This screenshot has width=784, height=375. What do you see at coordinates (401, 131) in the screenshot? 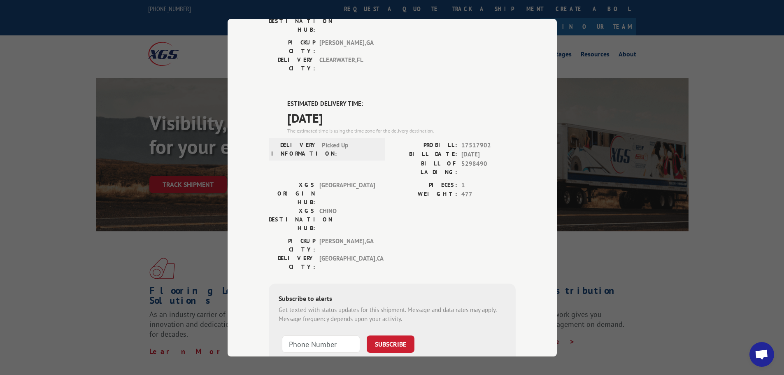
I see `div: The estimated time is using the time zone for the delivery destination.` at bounding box center [401, 131].